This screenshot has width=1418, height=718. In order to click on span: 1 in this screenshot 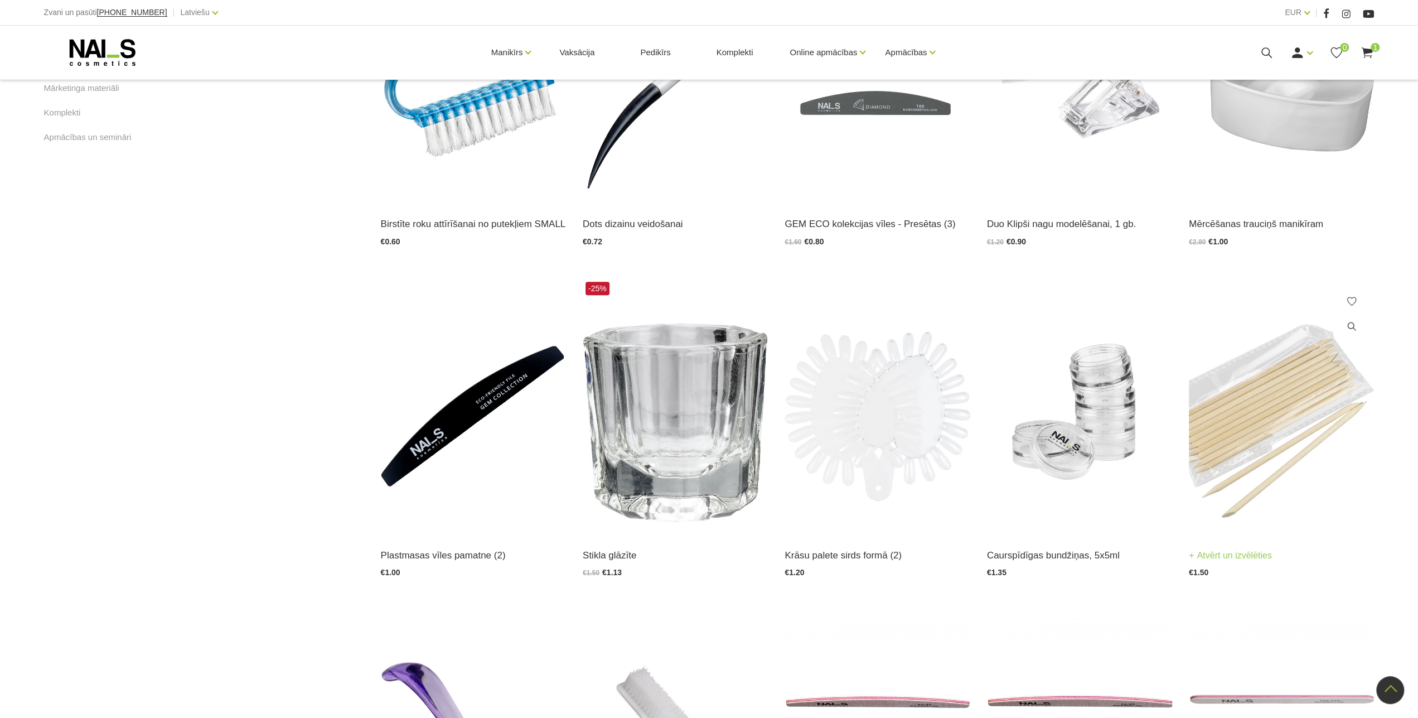, I will do `click(1375, 47)`.